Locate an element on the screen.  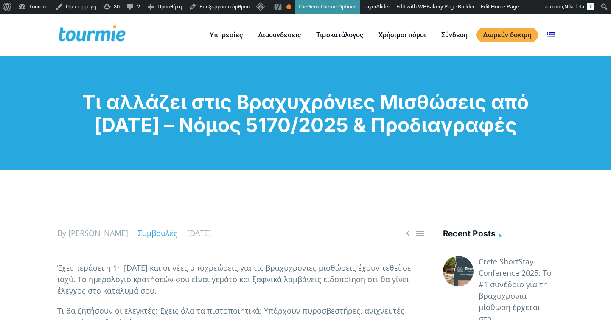
a: Συμβουλές is located at coordinates (157, 233).